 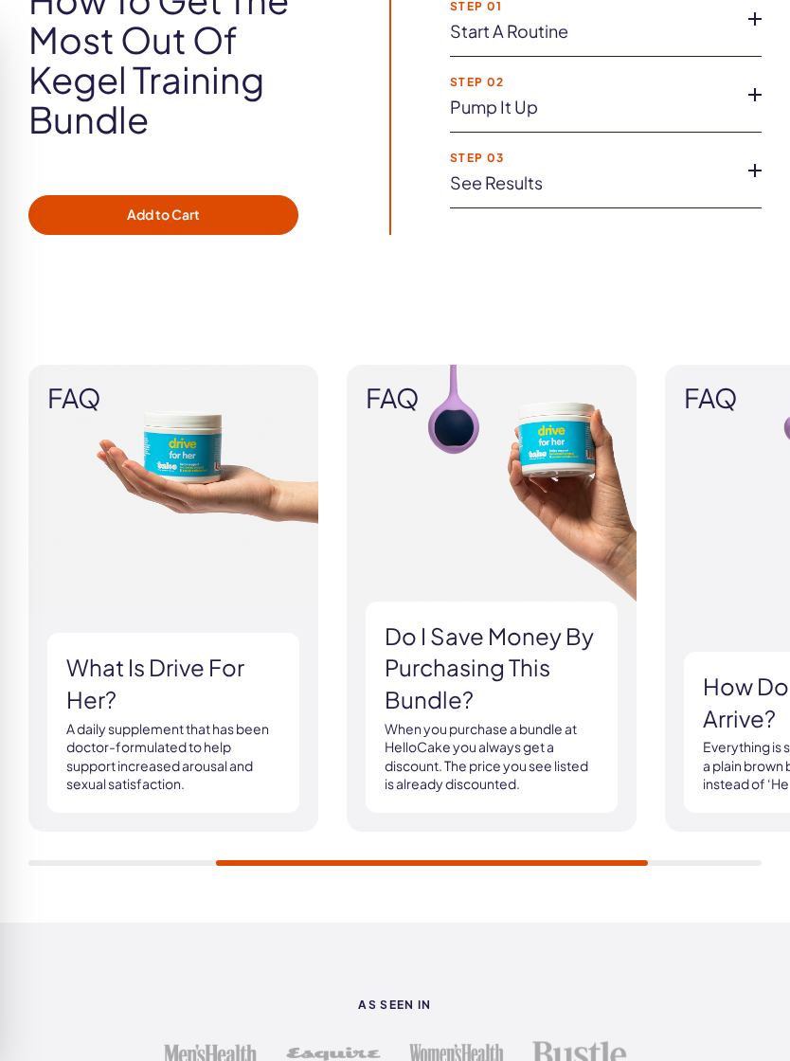 I want to click on strong: As Seen In, so click(x=395, y=1004).